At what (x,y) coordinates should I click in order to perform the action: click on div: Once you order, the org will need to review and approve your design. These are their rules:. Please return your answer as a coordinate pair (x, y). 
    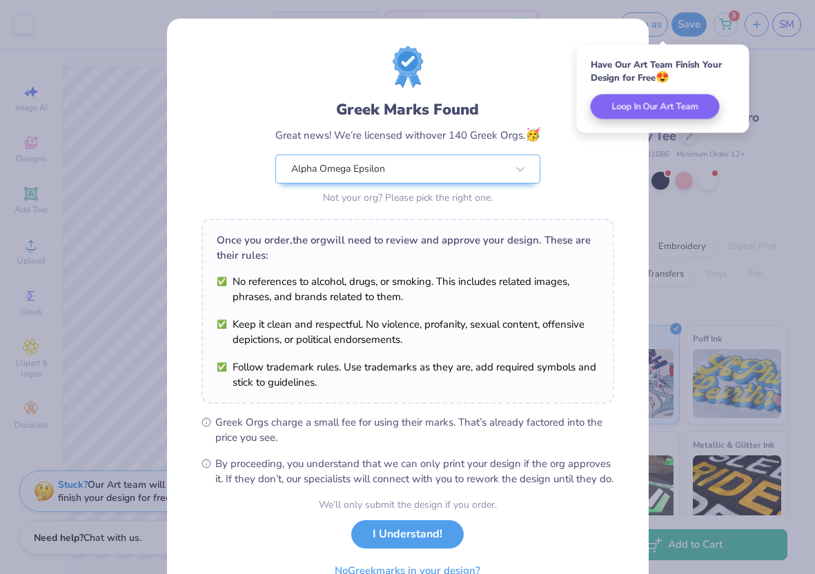
    Looking at the image, I should click on (408, 248).